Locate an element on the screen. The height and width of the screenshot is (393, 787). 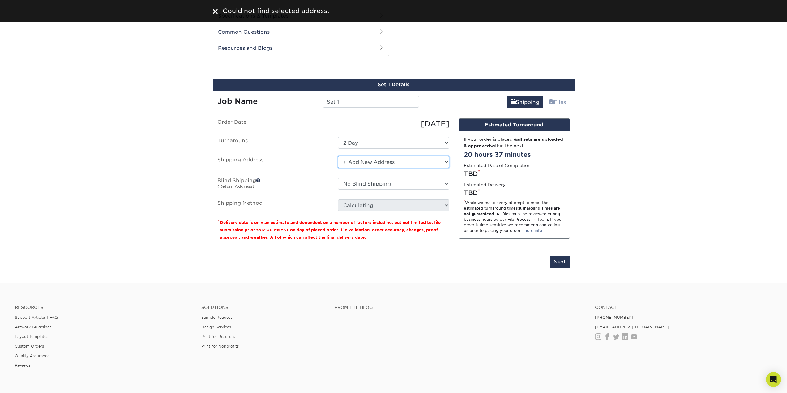
div: 20 hours 37 minutes is located at coordinates (514, 155).